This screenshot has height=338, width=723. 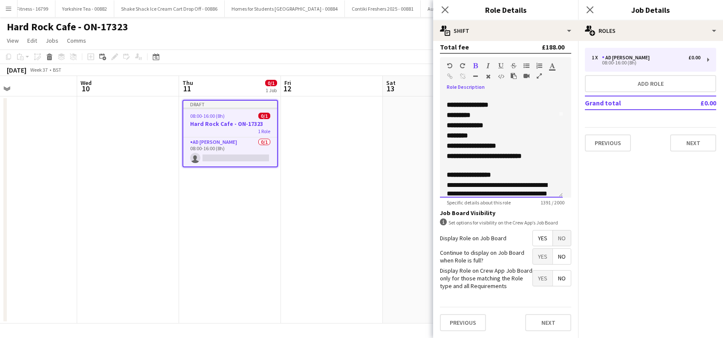 What do you see at coordinates (76, 40) in the screenshot?
I see `a: Comms` at bounding box center [76, 40].